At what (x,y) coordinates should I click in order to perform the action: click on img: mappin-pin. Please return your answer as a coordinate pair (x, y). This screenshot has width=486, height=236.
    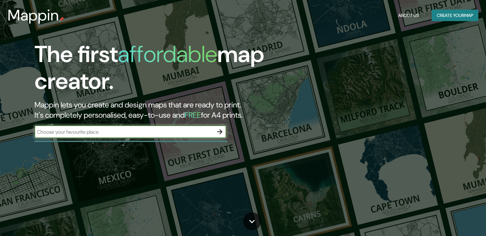
    Looking at the image, I should click on (62, 19).